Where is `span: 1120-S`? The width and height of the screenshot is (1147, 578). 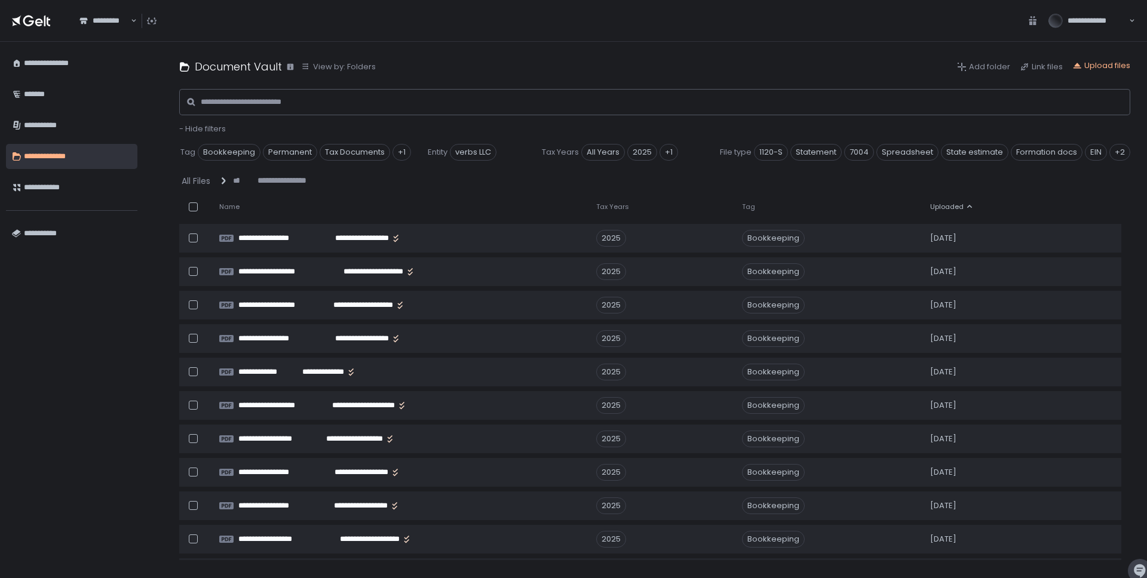
span: 1120-S is located at coordinates (771, 152).